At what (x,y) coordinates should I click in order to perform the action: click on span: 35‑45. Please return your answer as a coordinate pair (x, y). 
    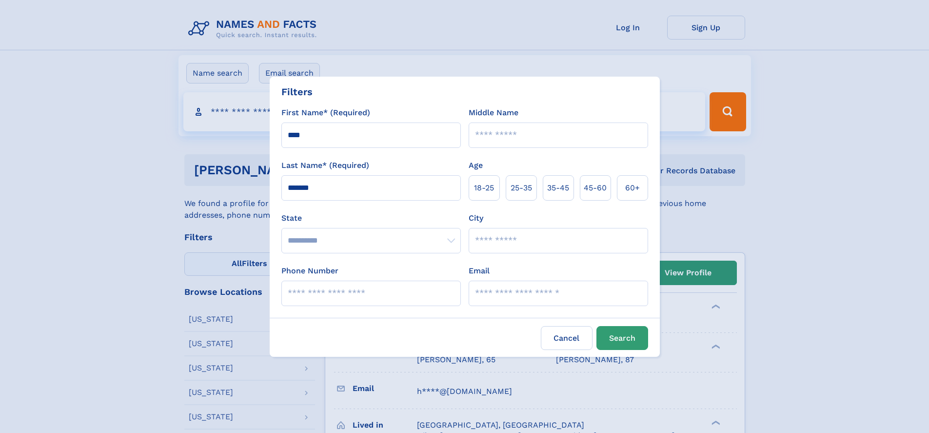
    Looking at the image, I should click on (558, 188).